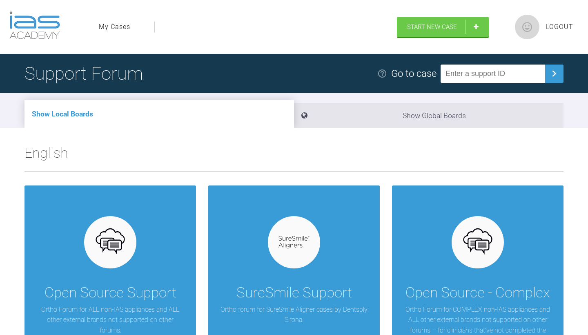  What do you see at coordinates (294, 242) in the screenshot?
I see `img: suresmile.935bb804.svg` at bounding box center [294, 242].